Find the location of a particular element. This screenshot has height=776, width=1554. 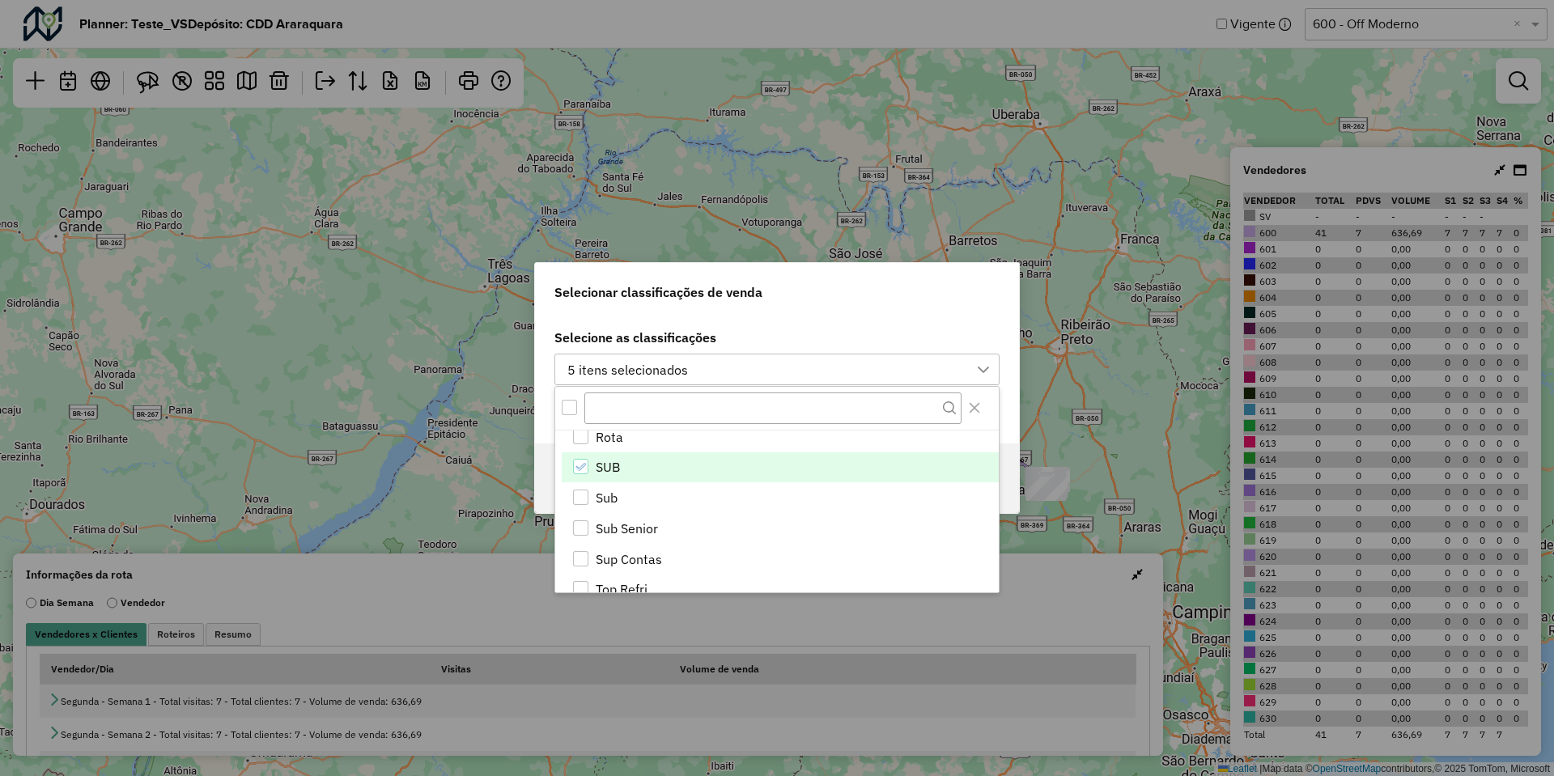

span: Sub is located at coordinates (606, 498).